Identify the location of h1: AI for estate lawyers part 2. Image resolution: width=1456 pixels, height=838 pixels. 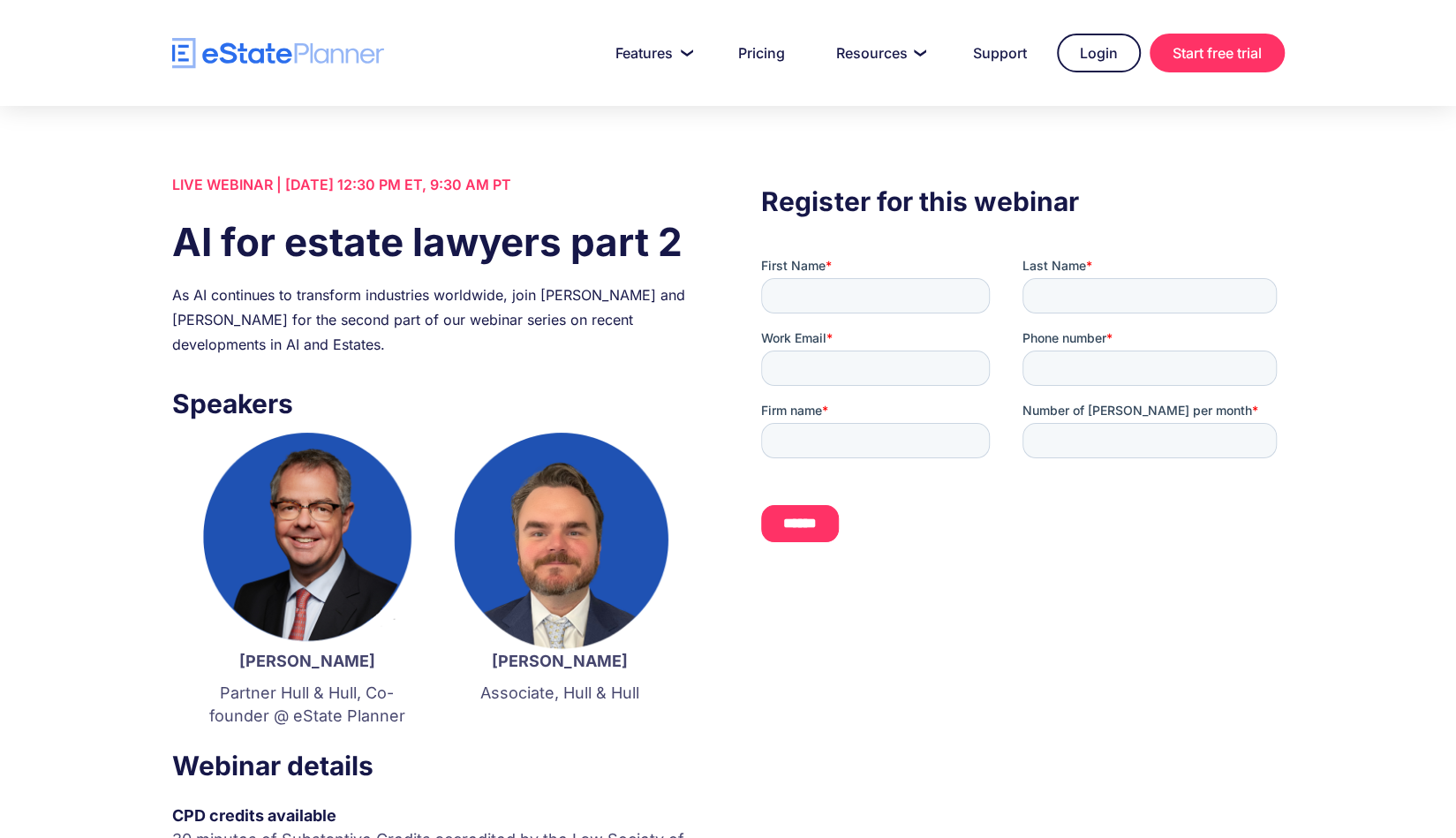
(434, 242).